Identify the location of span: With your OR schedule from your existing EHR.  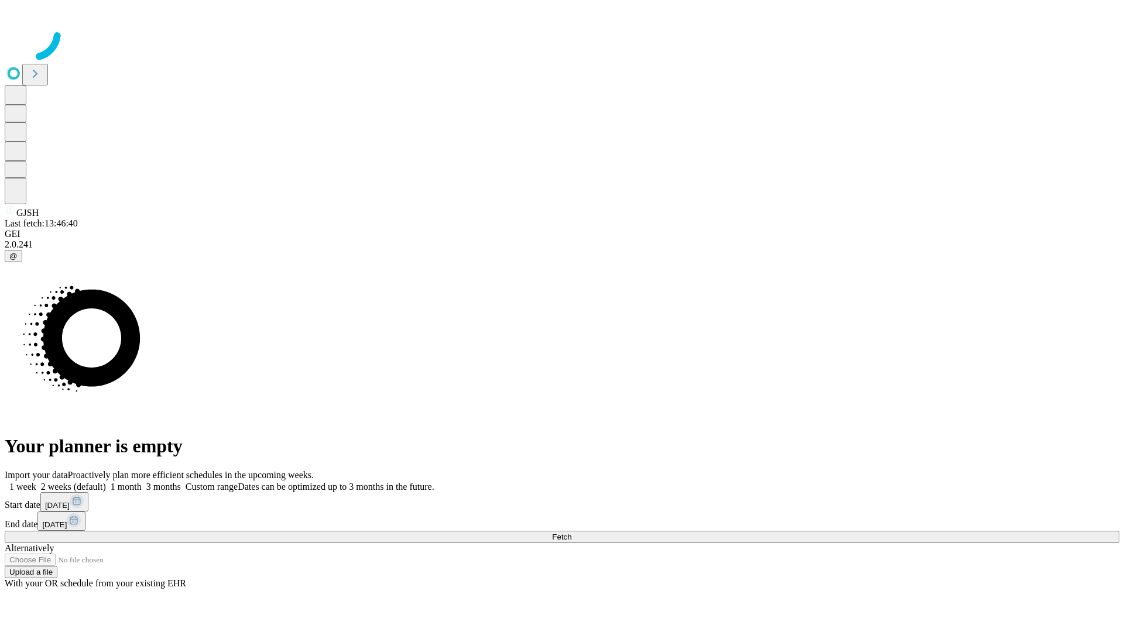
(95, 583).